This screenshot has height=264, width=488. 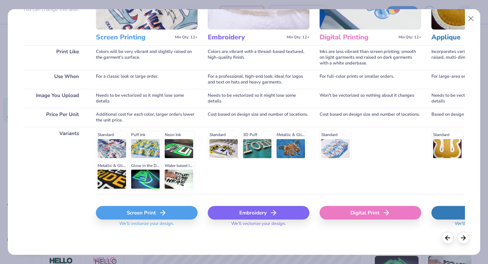 What do you see at coordinates (259, 213) in the screenshot?
I see `div: Embroidery` at bounding box center [259, 213].